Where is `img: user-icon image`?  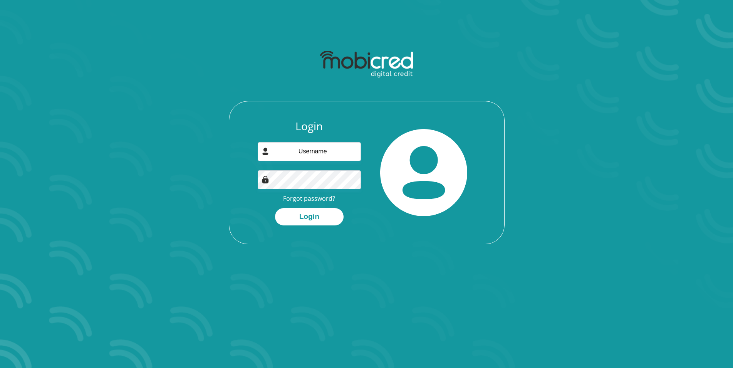 img: user-icon image is located at coordinates (265, 151).